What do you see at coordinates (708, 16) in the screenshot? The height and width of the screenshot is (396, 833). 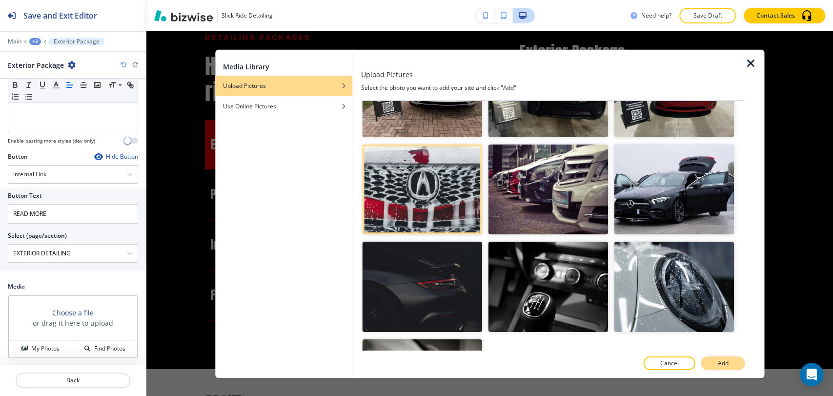 I see `button: Save Draft` at bounding box center [708, 16].